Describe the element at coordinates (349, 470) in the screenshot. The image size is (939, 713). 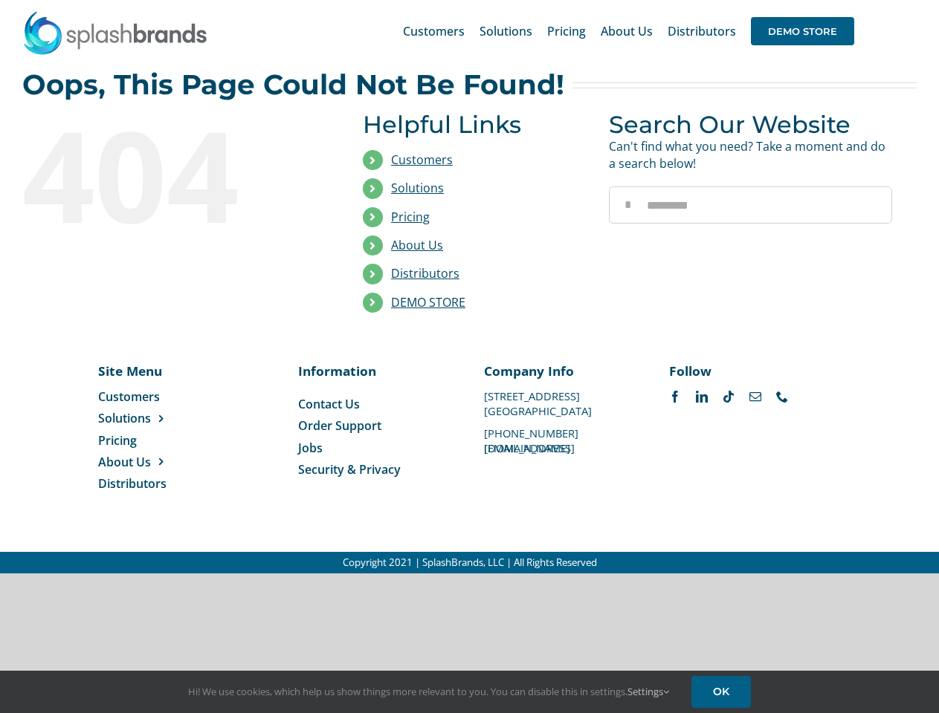
I see `span: Security & Privacy` at that location.